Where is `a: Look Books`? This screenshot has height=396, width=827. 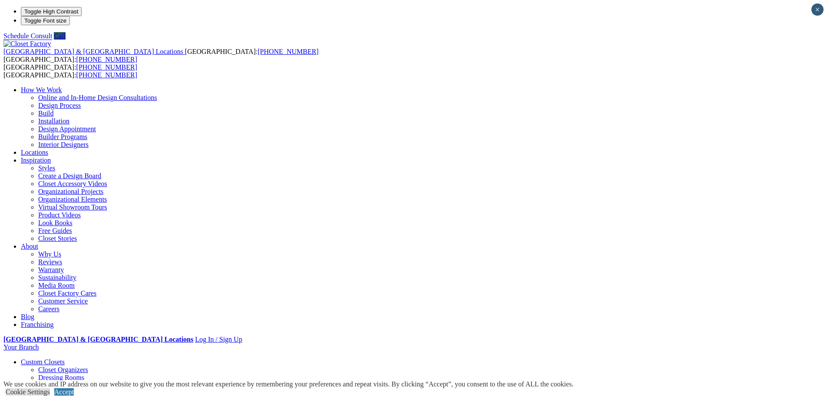 a: Look Books is located at coordinates (55, 222).